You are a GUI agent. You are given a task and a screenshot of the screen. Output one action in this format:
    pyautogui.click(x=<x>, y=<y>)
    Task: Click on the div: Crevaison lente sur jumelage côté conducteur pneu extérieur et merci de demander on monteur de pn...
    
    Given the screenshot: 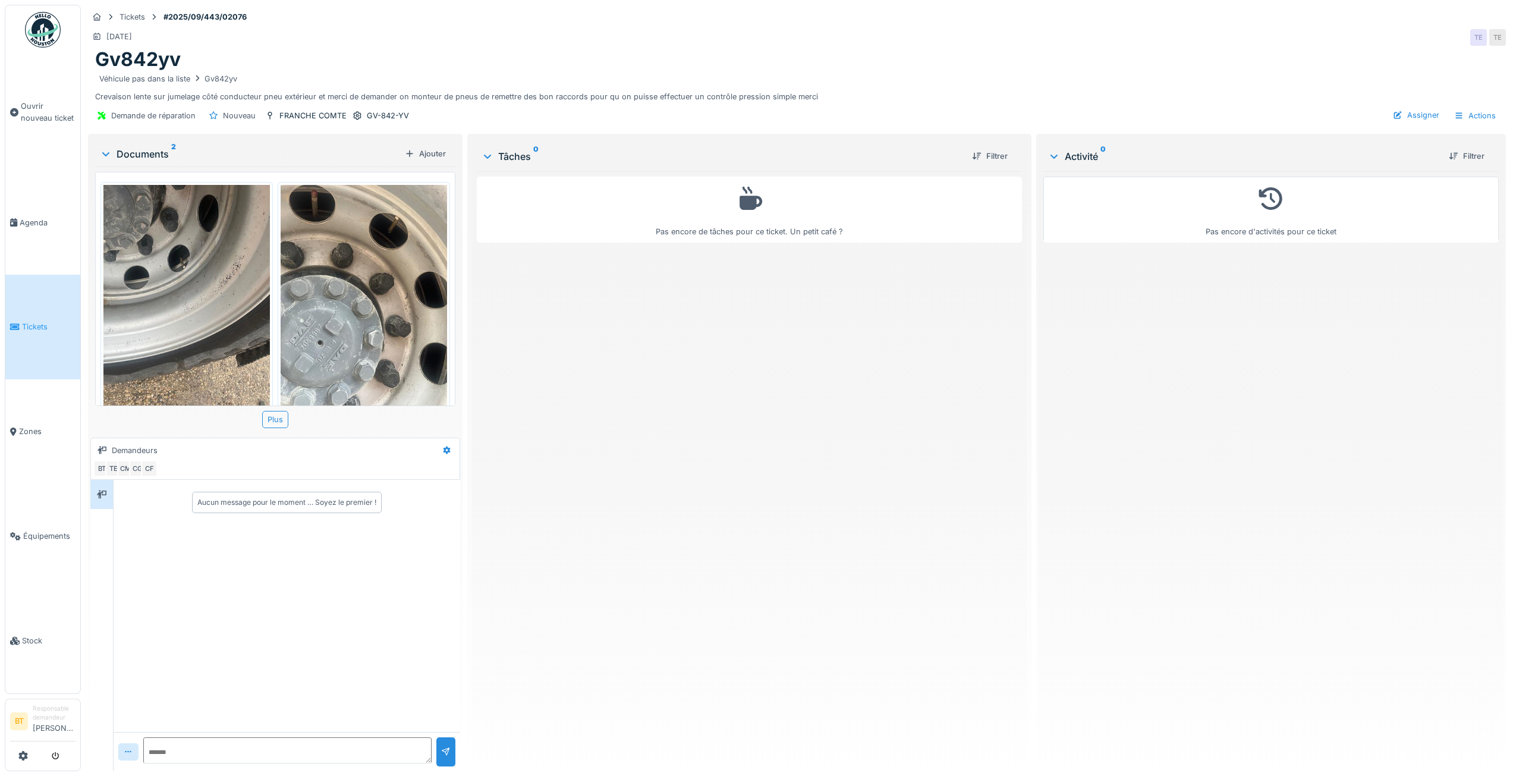 What is the action you would take?
    pyautogui.click(x=797, y=87)
    